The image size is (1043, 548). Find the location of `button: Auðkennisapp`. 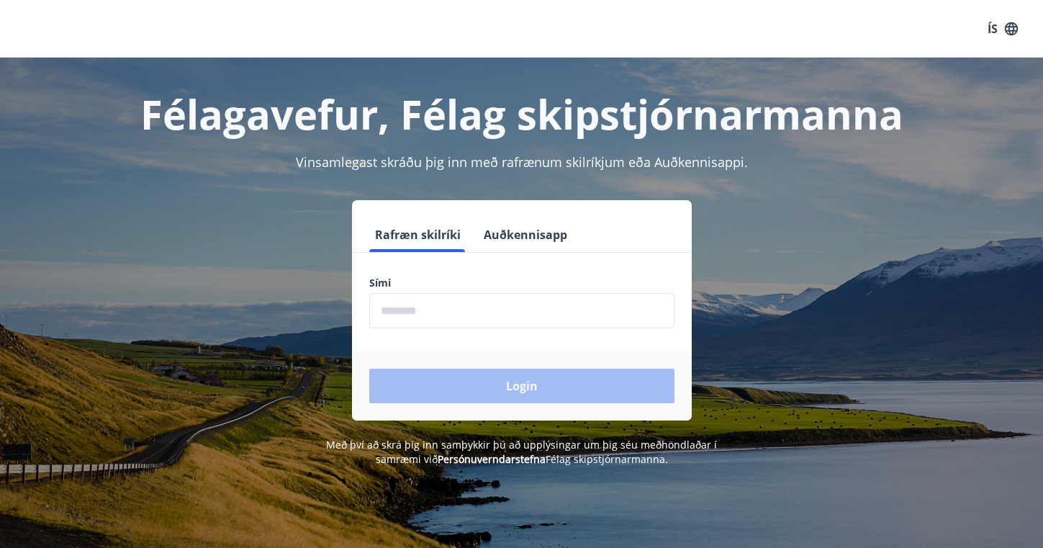

button: Auðkennisapp is located at coordinates (525, 235).